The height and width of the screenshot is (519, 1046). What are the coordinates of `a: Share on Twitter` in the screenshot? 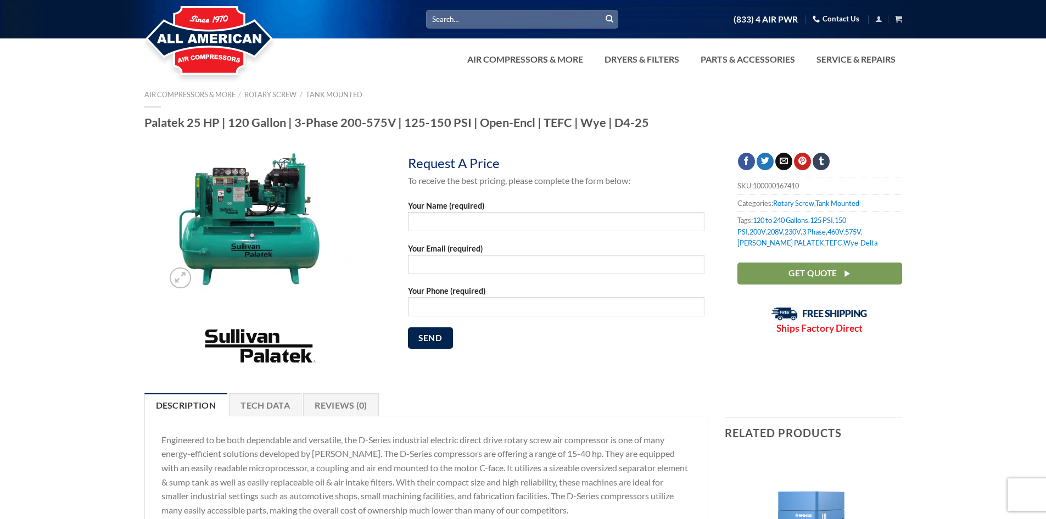 It's located at (765, 161).